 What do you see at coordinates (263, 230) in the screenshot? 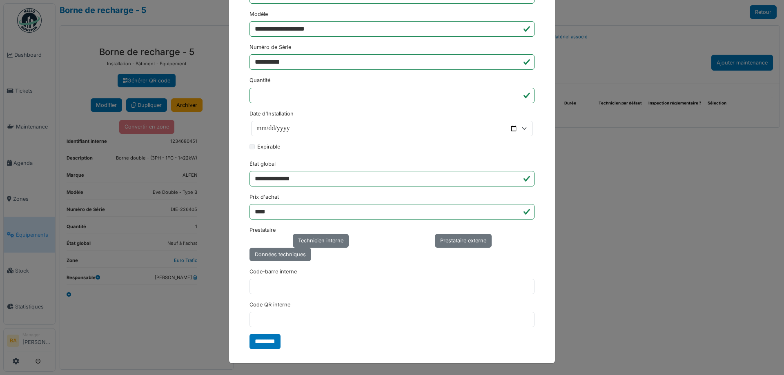
I see `label: Prestataire` at bounding box center [263, 230].